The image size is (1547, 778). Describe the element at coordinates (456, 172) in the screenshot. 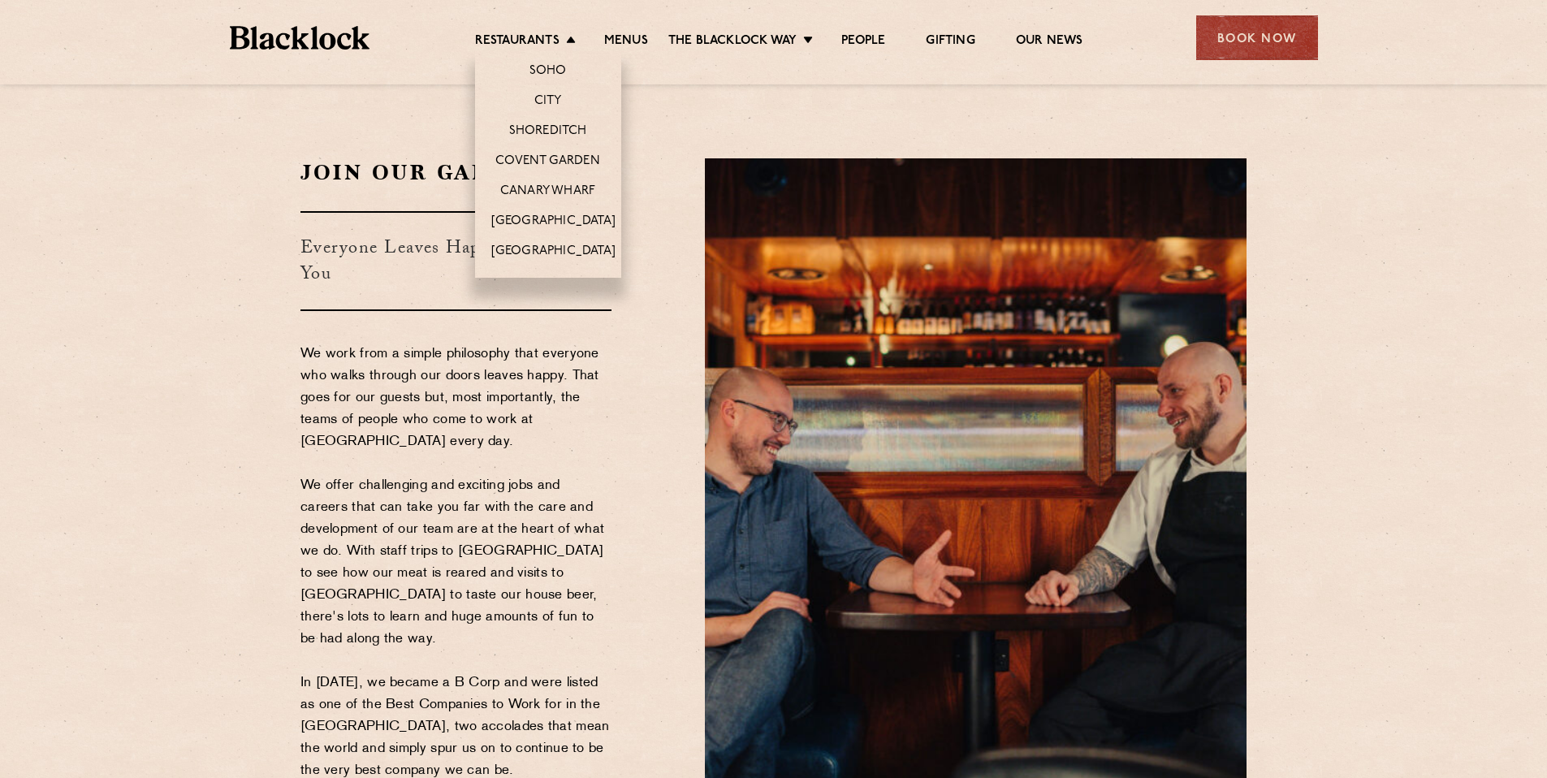

I see `h2: Join Our Gang` at that location.